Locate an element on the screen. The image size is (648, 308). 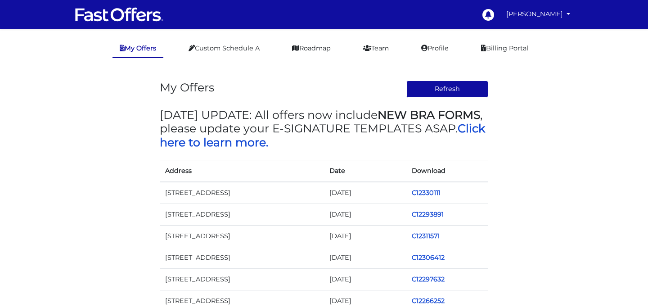
a: C12330111 is located at coordinates (426, 192).